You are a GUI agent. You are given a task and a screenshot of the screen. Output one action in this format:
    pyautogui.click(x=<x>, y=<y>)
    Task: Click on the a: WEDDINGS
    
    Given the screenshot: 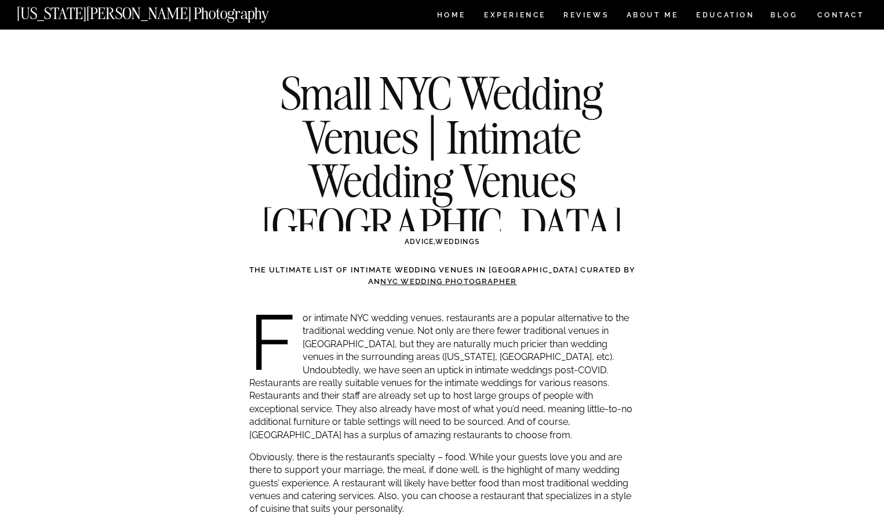 What is the action you would take?
    pyautogui.click(x=457, y=242)
    